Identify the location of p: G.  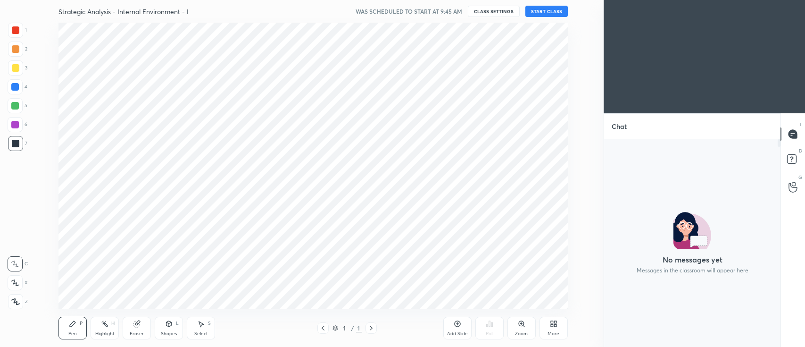
(800, 177).